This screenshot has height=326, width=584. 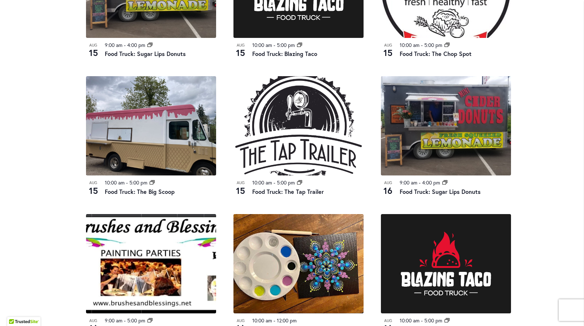 What do you see at coordinates (151, 126) in the screenshot?
I see `img: Food Truck: The Big Scoop` at bounding box center [151, 126].